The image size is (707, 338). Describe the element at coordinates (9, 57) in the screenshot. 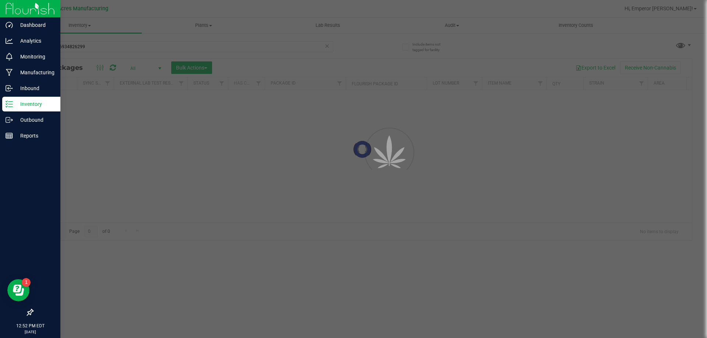

I see `inline-svg: Monitoring` at that location.